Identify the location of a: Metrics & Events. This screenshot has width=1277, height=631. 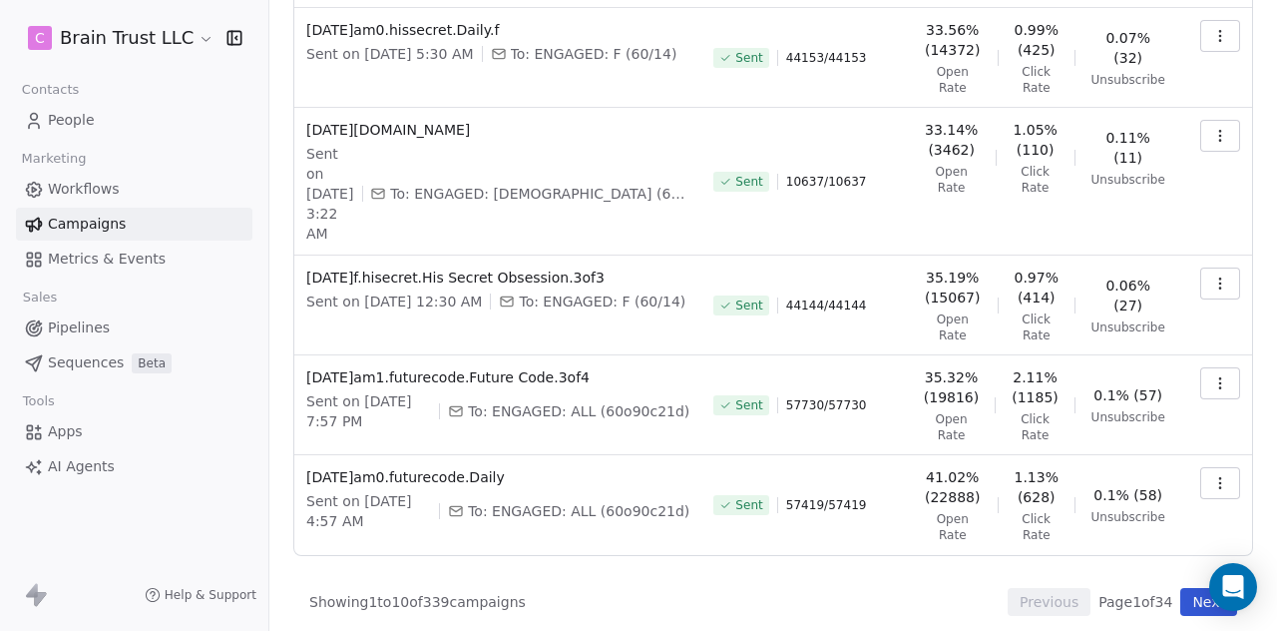
(134, 258).